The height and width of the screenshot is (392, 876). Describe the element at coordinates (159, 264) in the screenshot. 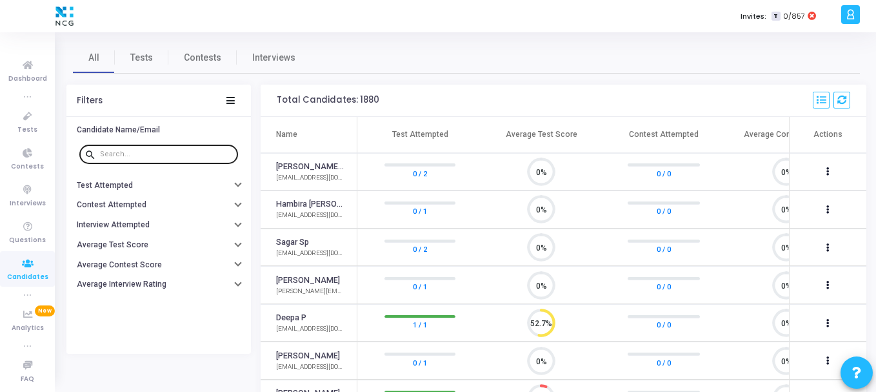

I see `button: Average Contest Score` at that location.